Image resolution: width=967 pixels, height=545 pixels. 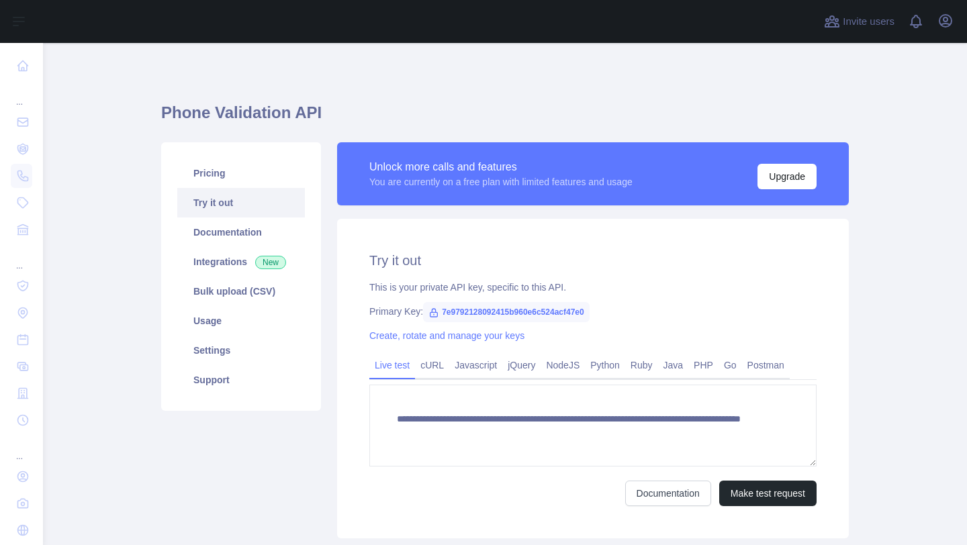 What do you see at coordinates (787, 177) in the screenshot?
I see `button: Upgrade` at bounding box center [787, 177].